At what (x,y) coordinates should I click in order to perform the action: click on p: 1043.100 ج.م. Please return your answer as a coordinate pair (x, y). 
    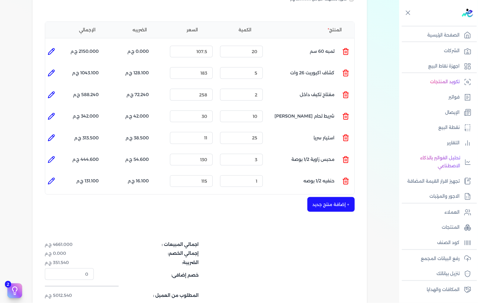
    Looking at the image, I should click on (85, 73).